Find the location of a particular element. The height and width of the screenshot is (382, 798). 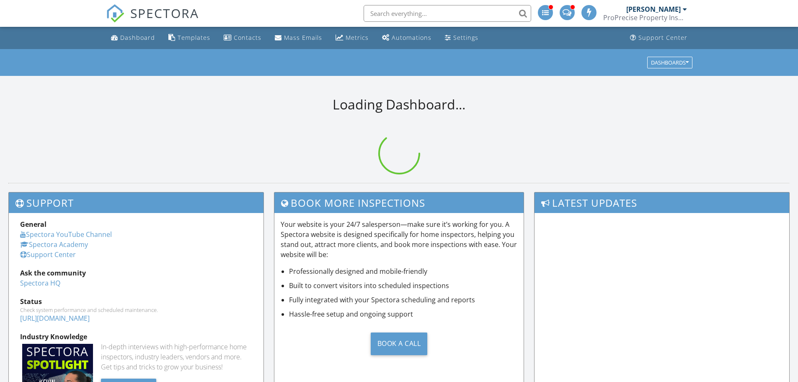

div: Metrics is located at coordinates (357, 37).